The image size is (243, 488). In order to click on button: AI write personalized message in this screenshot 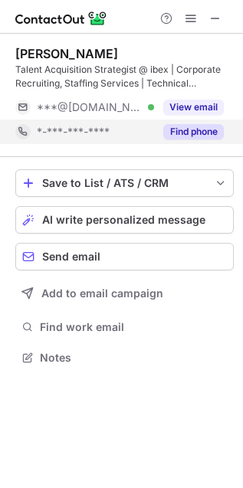, I will do `click(124, 220)`.